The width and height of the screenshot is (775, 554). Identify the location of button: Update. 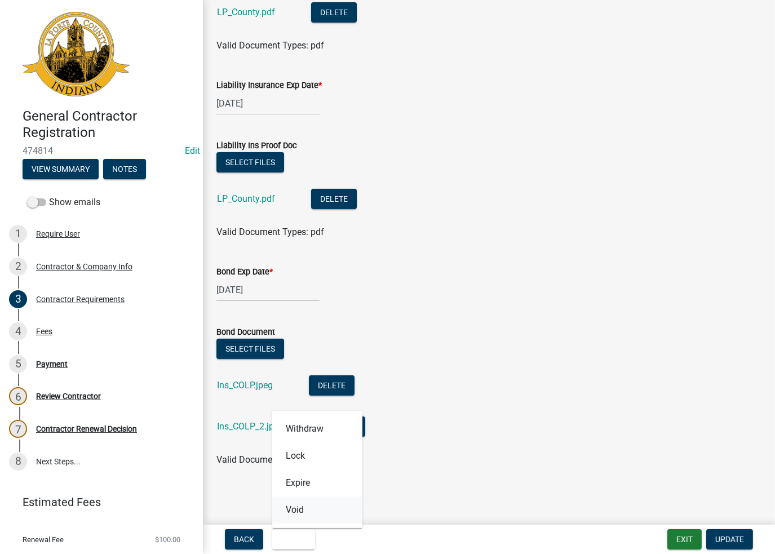
(729, 539).